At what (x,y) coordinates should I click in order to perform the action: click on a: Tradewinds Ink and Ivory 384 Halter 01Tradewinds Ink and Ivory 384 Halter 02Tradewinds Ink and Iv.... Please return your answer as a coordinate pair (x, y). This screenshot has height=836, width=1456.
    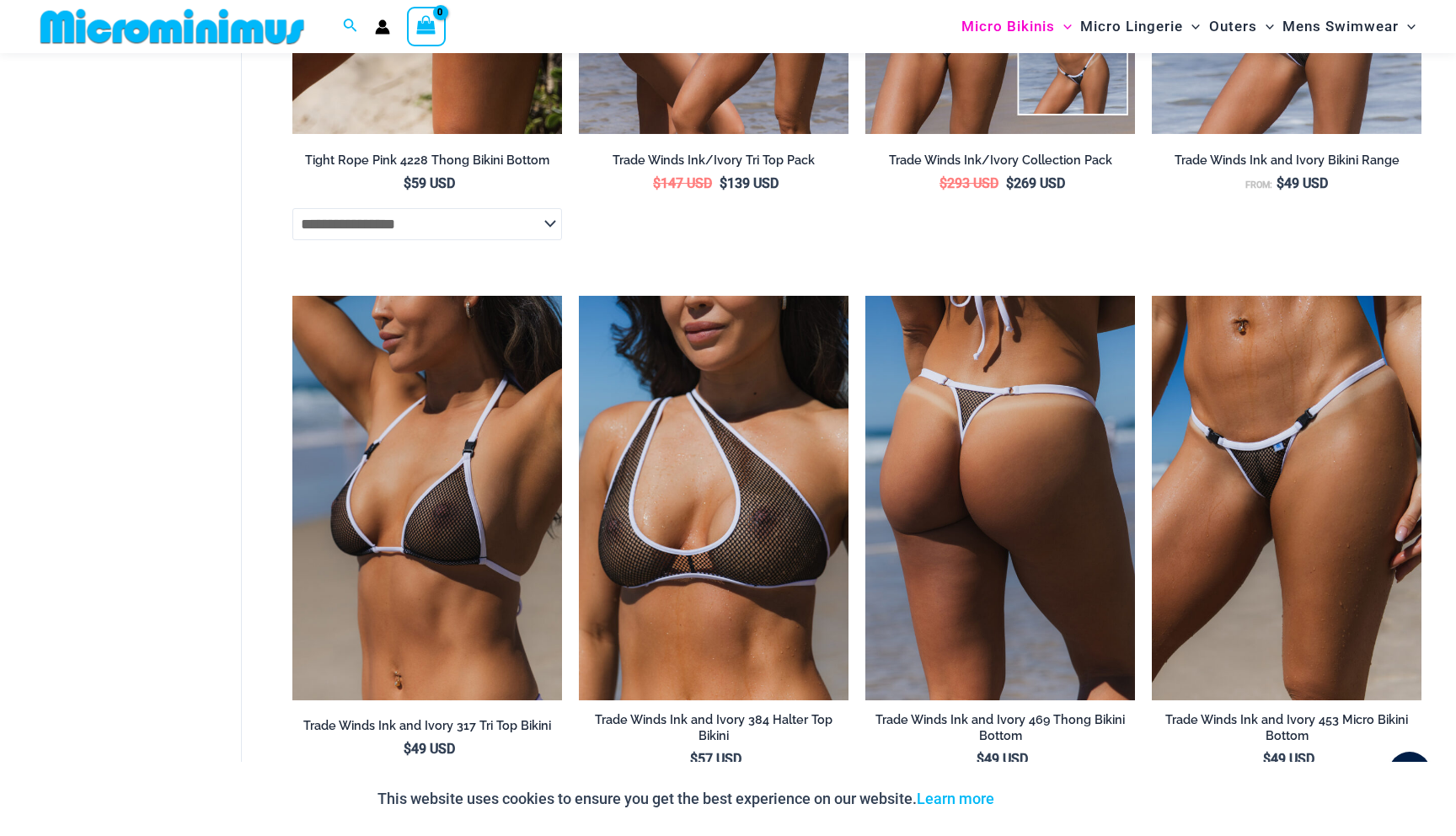
    Looking at the image, I should click on (714, 498).